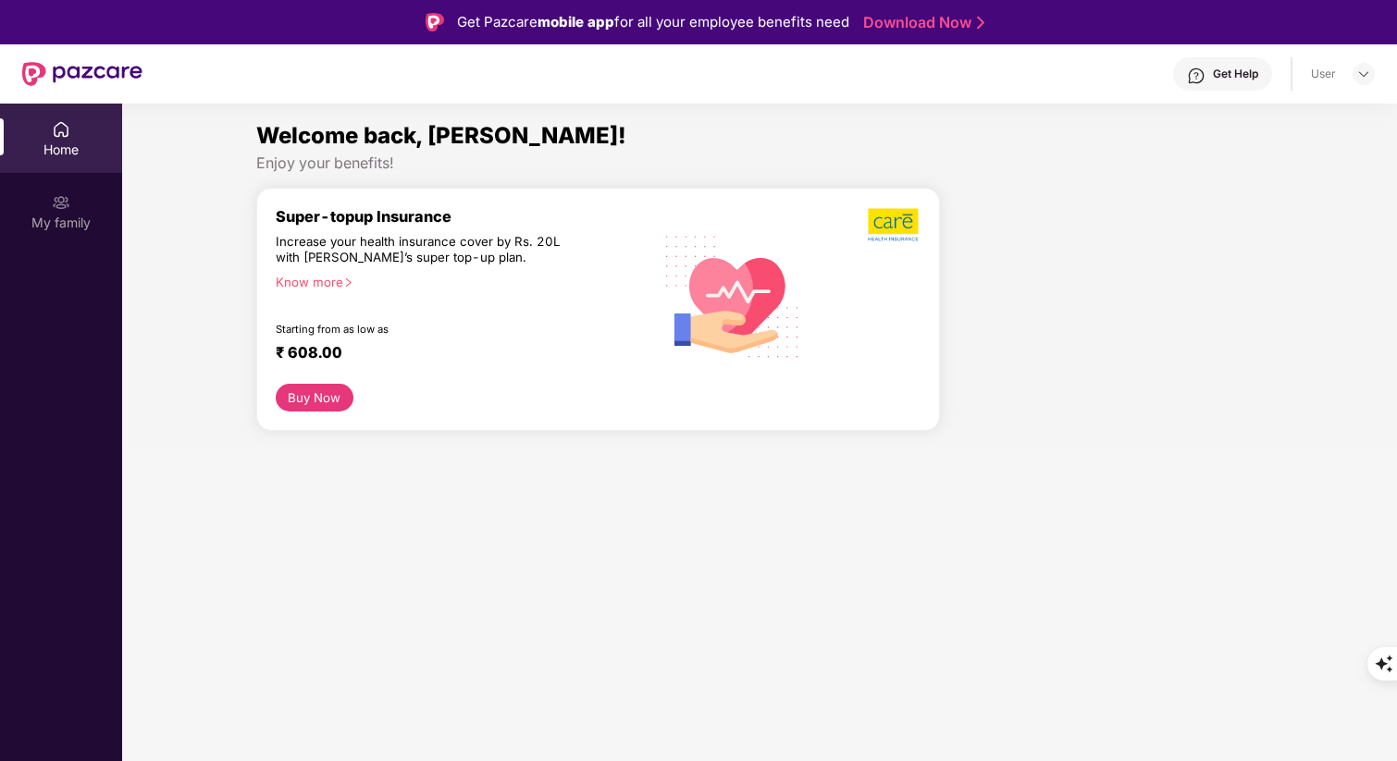 The height and width of the screenshot is (761, 1397). Describe the element at coordinates (981, 22) in the screenshot. I see `img: Stroke` at that location.